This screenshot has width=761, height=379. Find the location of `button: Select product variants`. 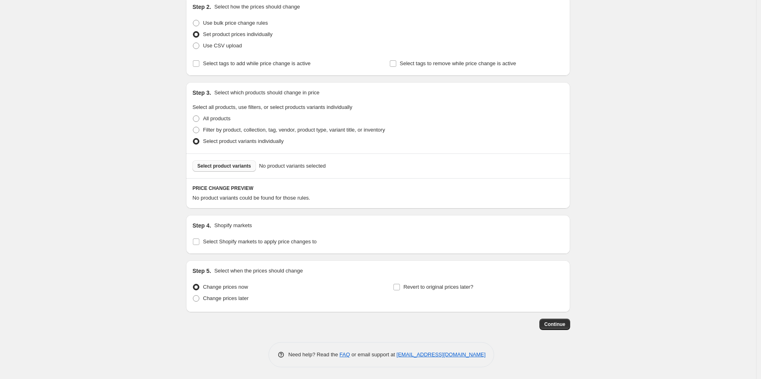

button: Select product variants is located at coordinates (224, 166).